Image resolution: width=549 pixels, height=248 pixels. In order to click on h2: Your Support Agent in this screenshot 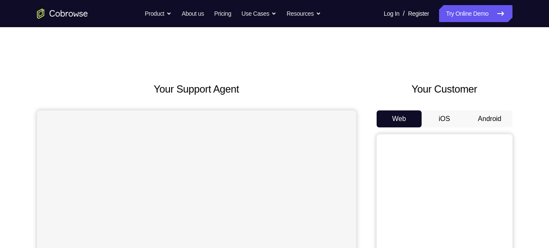, I will do `click(197, 89)`.